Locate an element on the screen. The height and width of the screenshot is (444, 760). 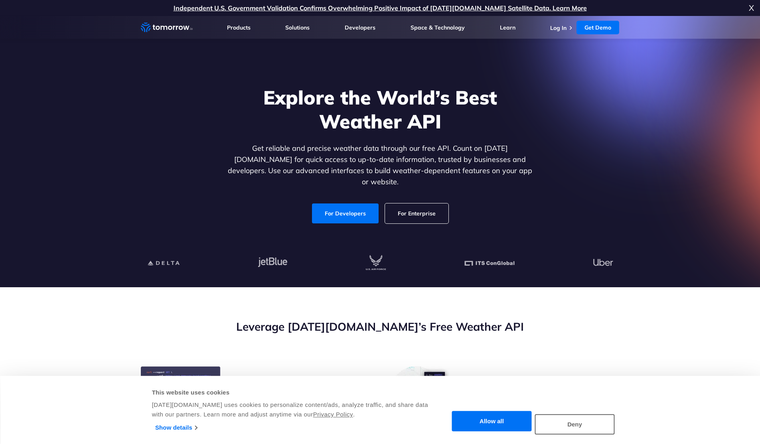
a: Privacy Policy is located at coordinates (333, 414).